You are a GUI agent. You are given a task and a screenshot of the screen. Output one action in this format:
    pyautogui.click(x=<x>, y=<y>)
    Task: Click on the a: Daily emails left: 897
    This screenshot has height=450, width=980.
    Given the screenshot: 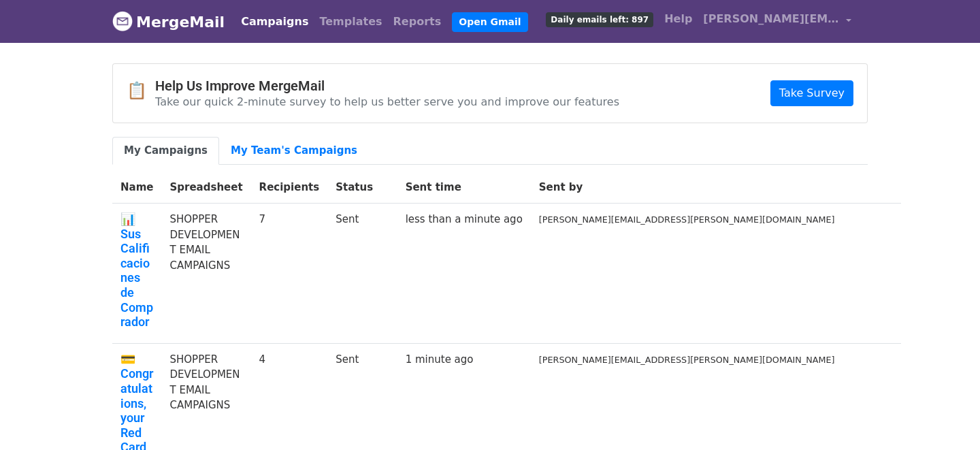 What is the action you would take?
    pyautogui.click(x=599, y=19)
    